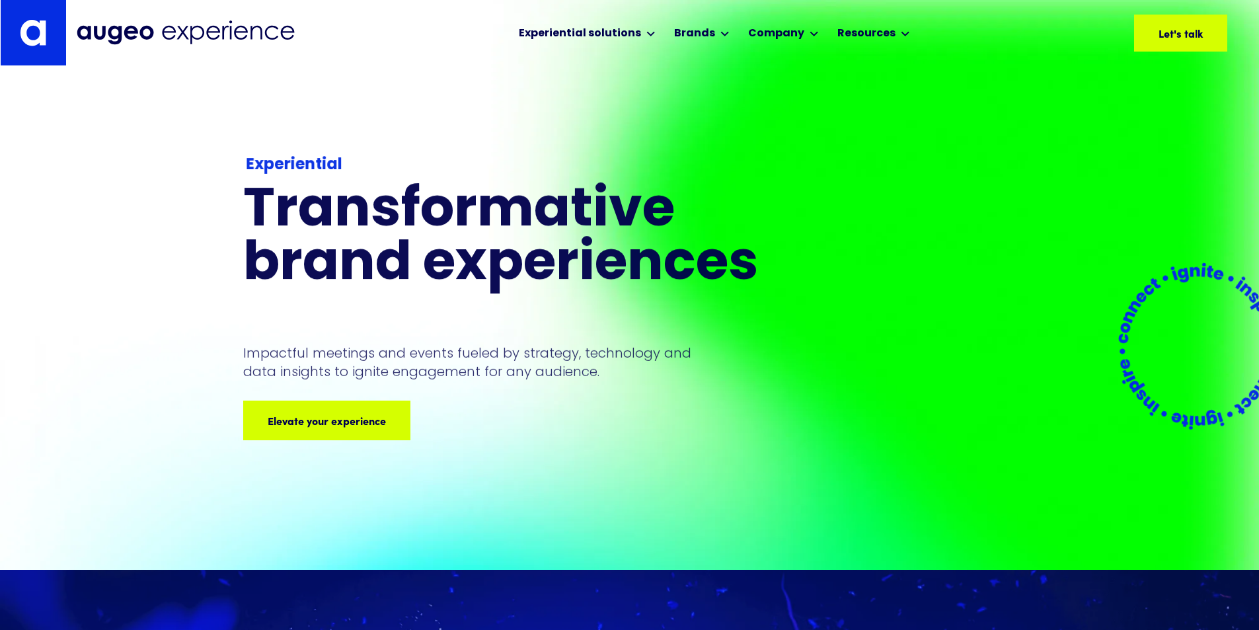  Describe the element at coordinates (867, 34) in the screenshot. I see `div: Resources` at that location.